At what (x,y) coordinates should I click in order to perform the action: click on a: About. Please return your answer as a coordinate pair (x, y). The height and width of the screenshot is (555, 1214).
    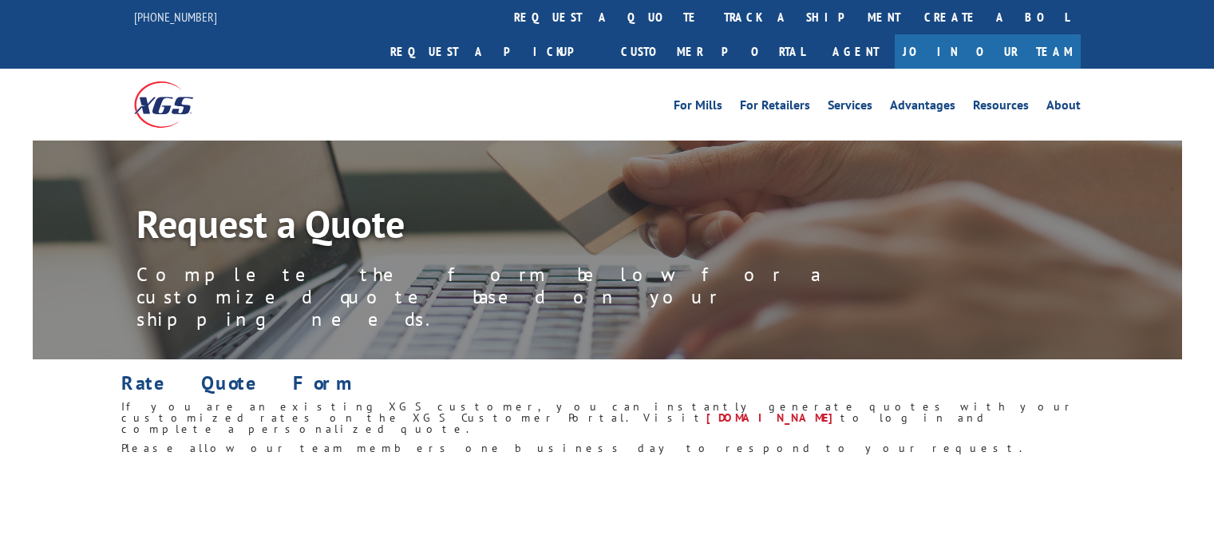
    Looking at the image, I should click on (1063, 108).